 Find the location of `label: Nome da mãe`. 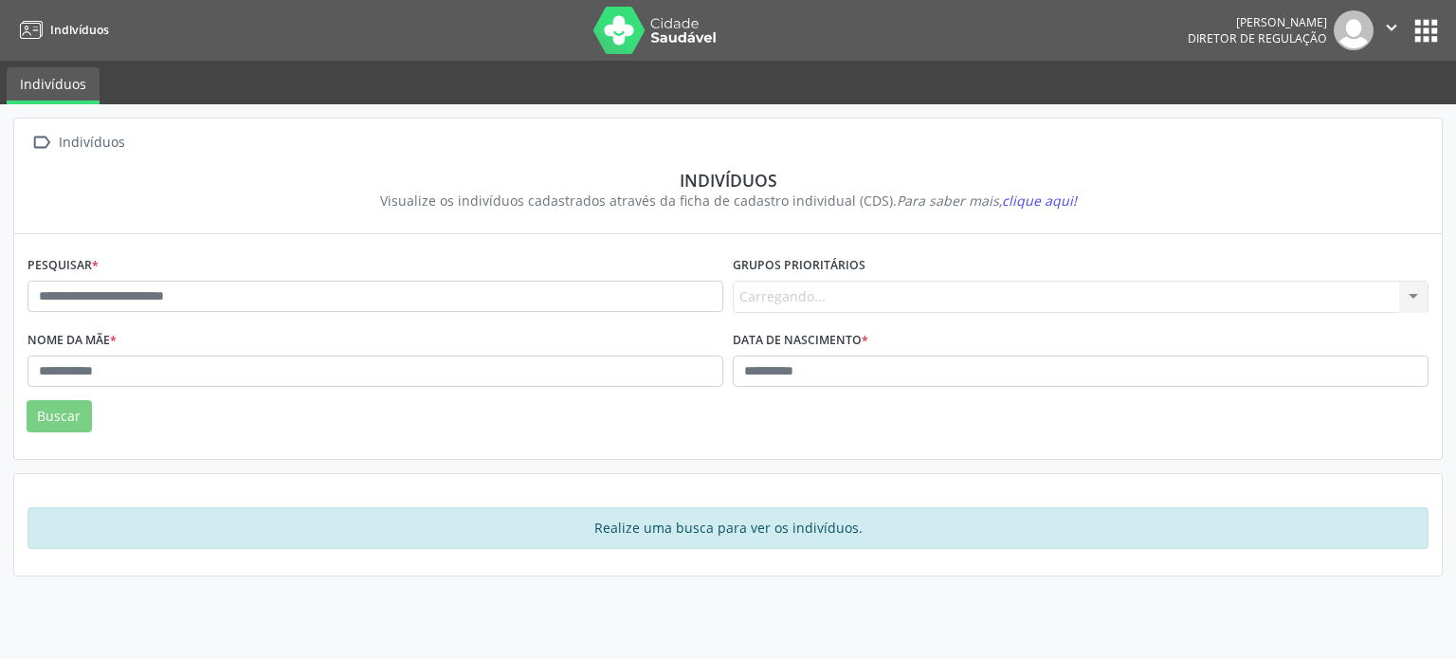

label: Nome da mãe is located at coordinates (72, 340).